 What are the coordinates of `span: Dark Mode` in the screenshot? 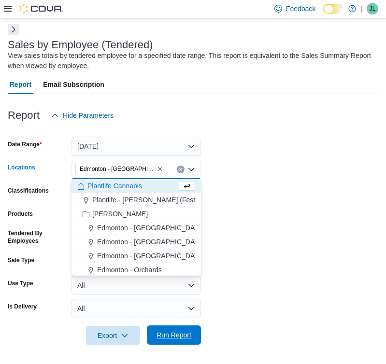 It's located at (323, 14).